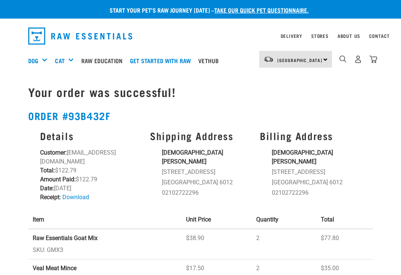 This screenshot has width=401, height=275. What do you see at coordinates (380, 36) in the screenshot?
I see `a: Contact` at bounding box center [380, 36].